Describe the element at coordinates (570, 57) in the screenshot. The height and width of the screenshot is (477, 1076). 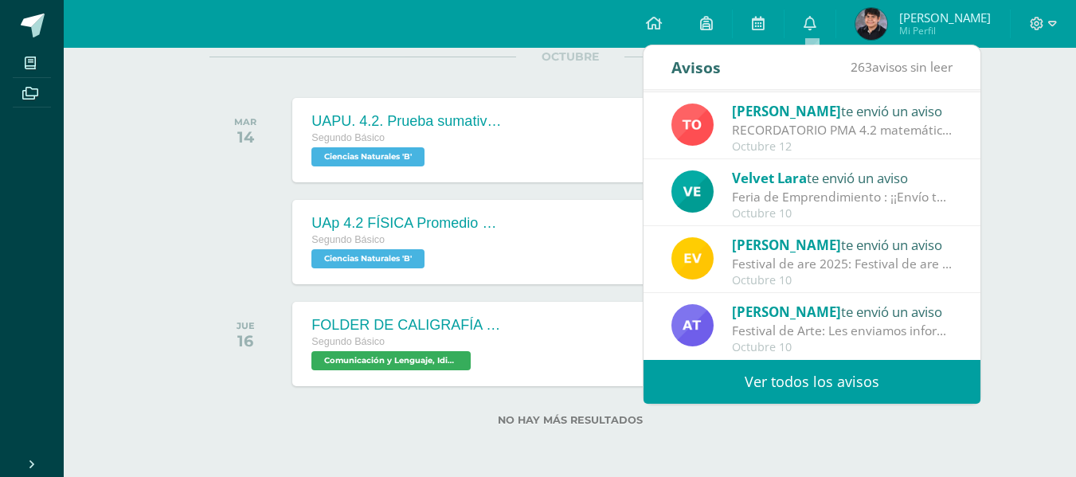
I see `span: OCTUBRE` at that location.